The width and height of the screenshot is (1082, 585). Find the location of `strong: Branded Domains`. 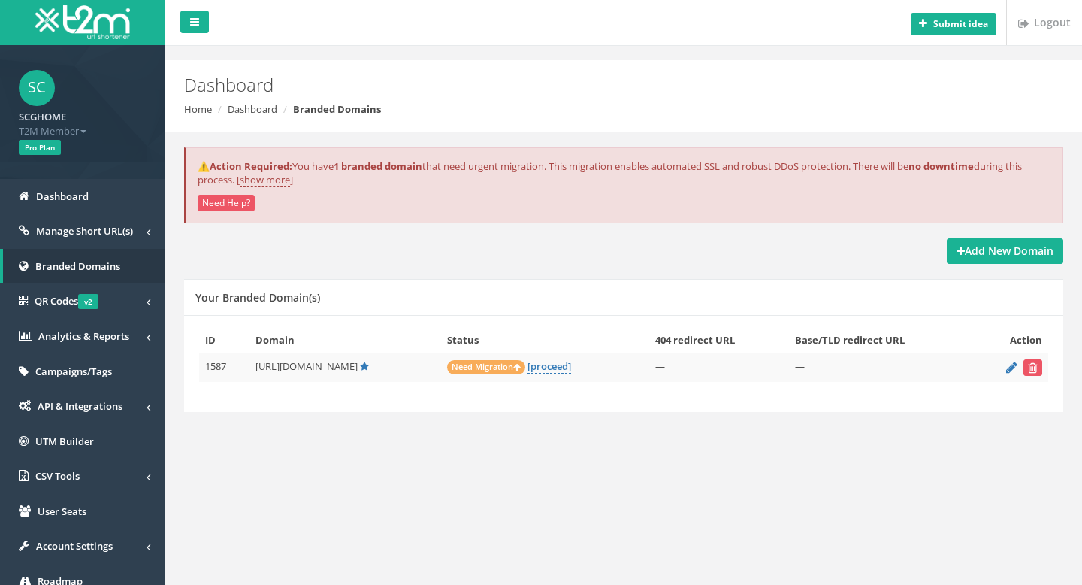

strong: Branded Domains is located at coordinates (337, 109).